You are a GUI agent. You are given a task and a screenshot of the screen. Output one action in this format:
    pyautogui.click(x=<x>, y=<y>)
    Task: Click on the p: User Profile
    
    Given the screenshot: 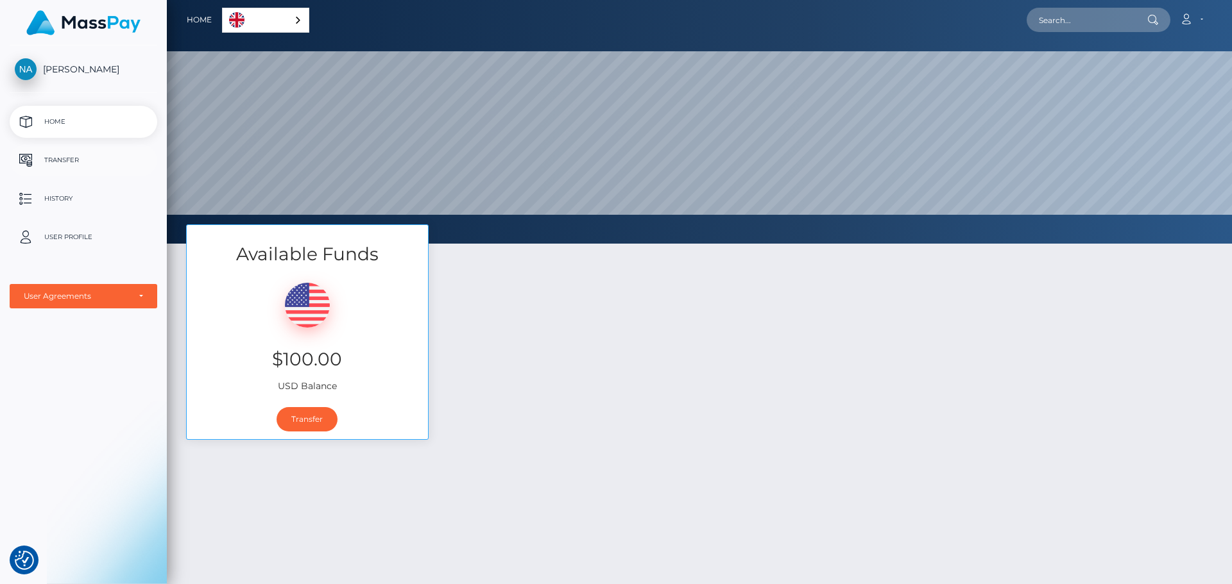 What is the action you would take?
    pyautogui.click(x=83, y=237)
    